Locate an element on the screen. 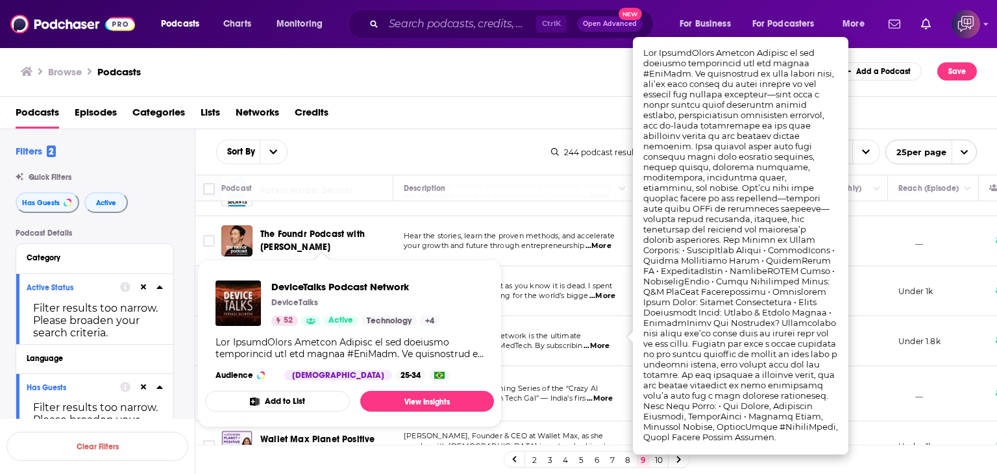 Image resolution: width=997 pixels, height=474 pixels. a: Lists is located at coordinates (210, 115).